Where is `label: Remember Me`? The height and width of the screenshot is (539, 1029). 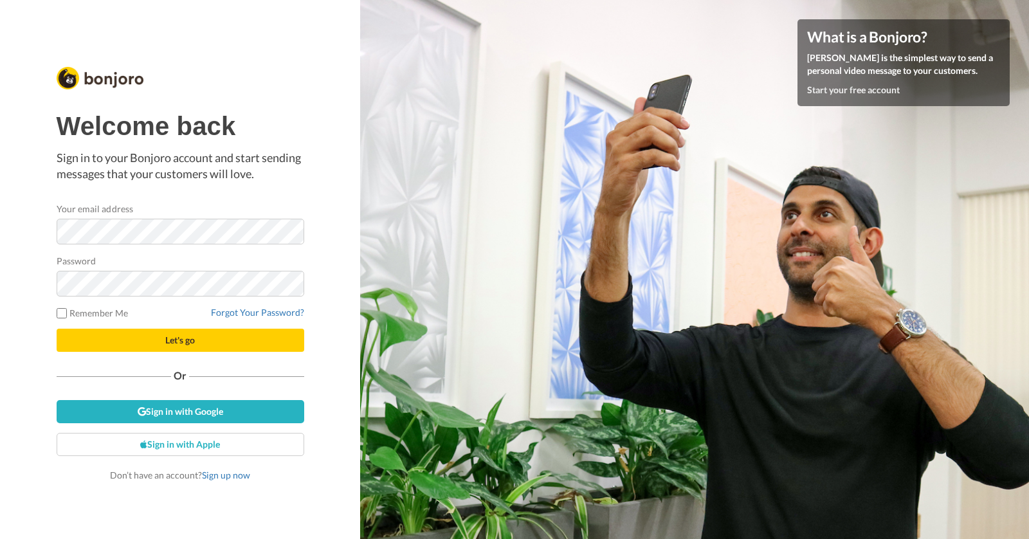 label: Remember Me is located at coordinates (93, 313).